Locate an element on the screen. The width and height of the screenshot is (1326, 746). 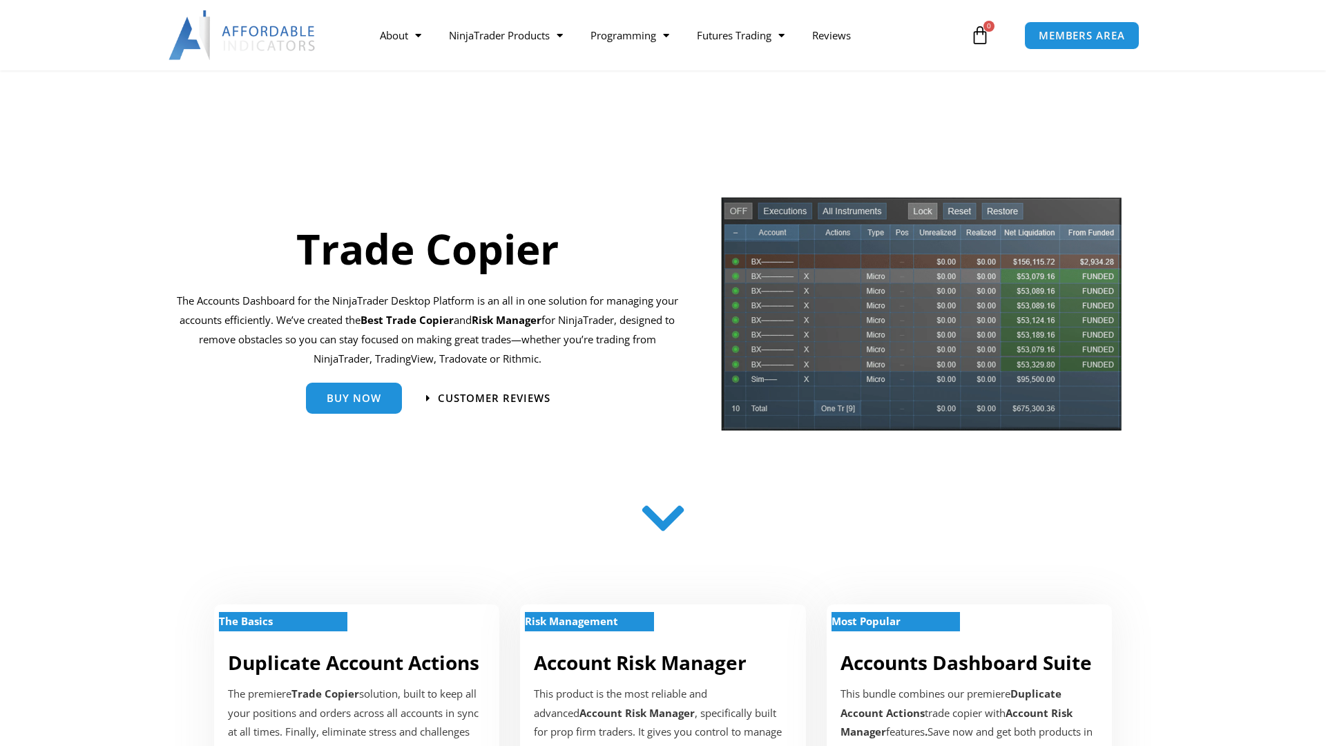
b: Best Trade Copier is located at coordinates (407, 320).